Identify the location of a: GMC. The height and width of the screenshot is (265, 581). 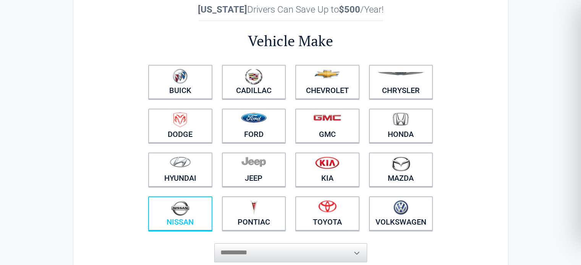
(327, 126).